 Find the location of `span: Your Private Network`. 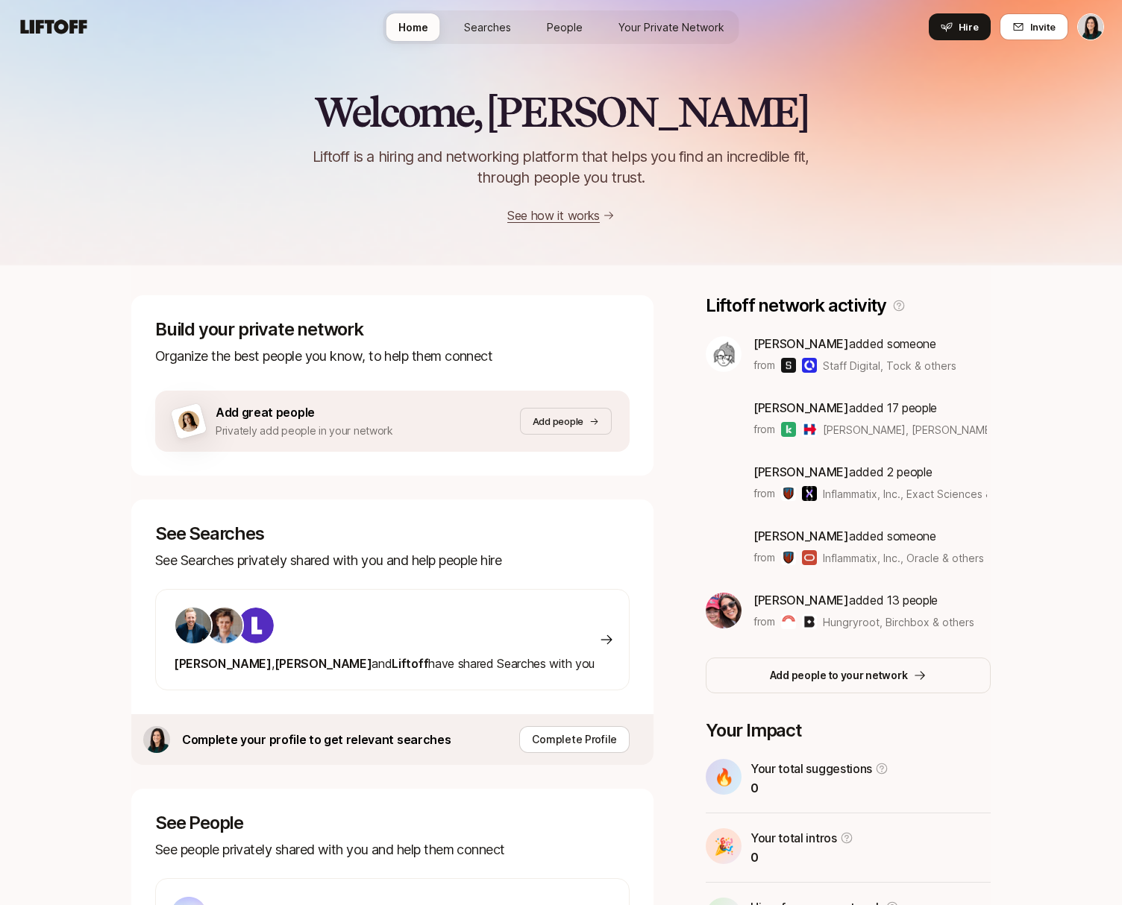

span: Your Private Network is located at coordinates (671, 27).